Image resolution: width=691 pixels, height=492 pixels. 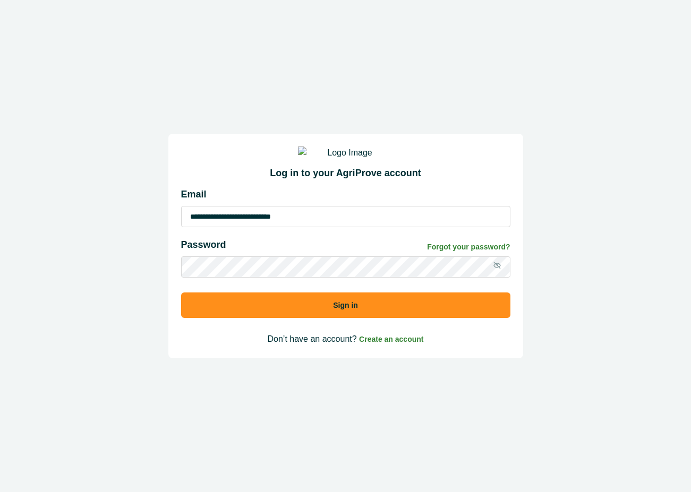 I want to click on h2: Log in to your AgriProve account, so click(x=346, y=174).